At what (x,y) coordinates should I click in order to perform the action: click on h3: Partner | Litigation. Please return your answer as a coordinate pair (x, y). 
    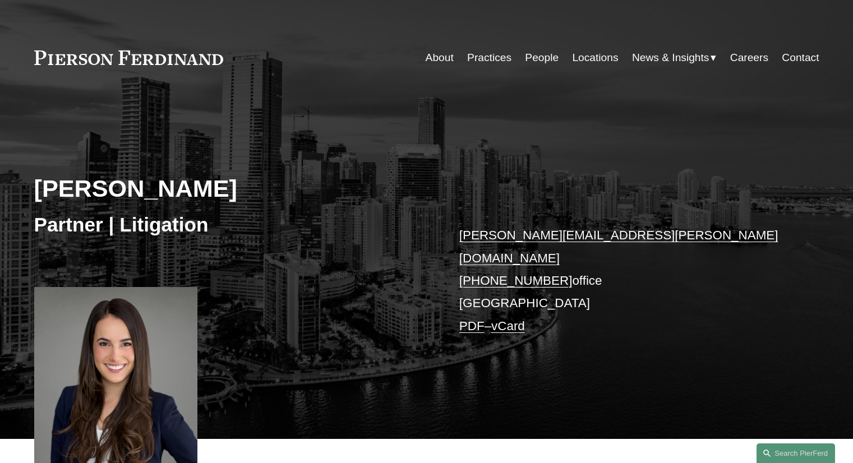
    Looking at the image, I should click on (231, 225).